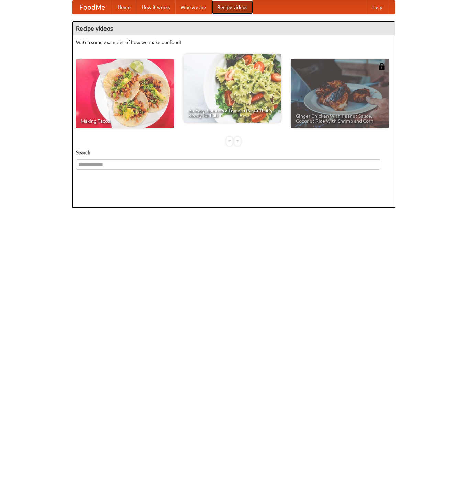  What do you see at coordinates (125, 121) in the screenshot?
I see `span: Making Tacos` at bounding box center [125, 121].